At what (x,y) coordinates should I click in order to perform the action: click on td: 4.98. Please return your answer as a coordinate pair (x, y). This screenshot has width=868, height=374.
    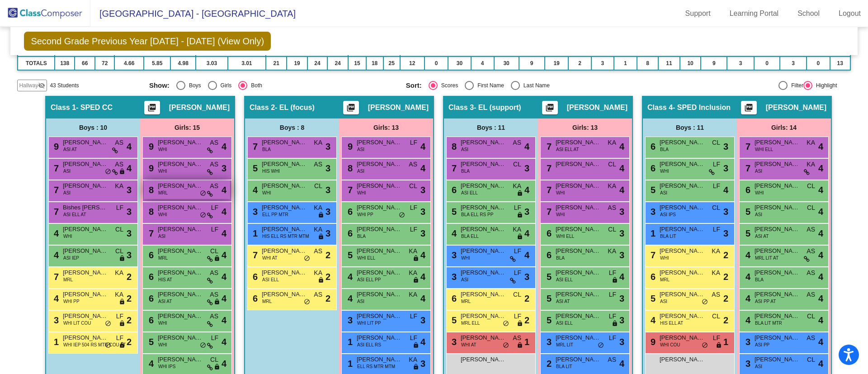
    Looking at the image, I should click on (183, 63).